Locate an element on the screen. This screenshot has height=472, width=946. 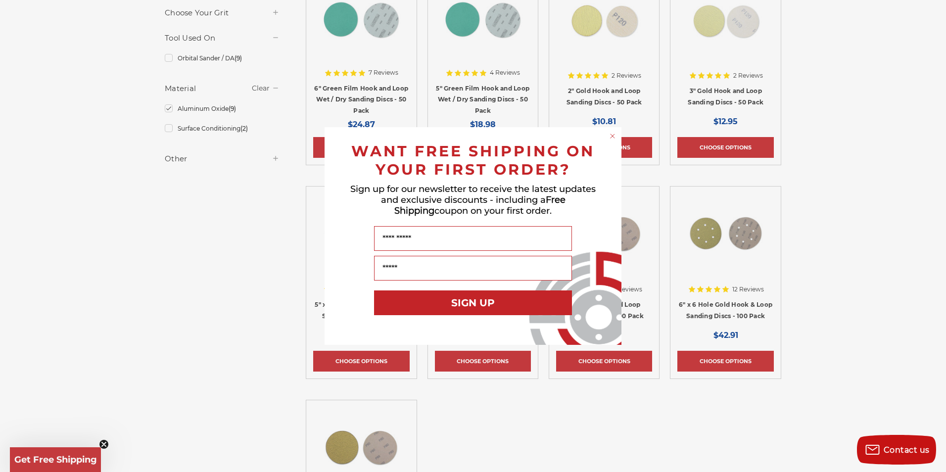
button: Contact us is located at coordinates (897, 450).